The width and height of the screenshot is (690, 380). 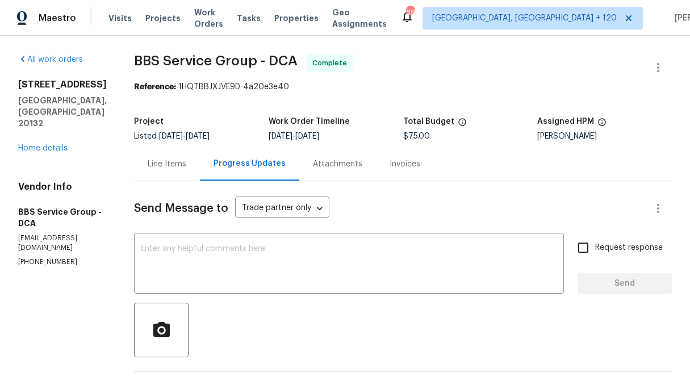 I want to click on h5: BBS Service Group - DCA, so click(x=62, y=217).